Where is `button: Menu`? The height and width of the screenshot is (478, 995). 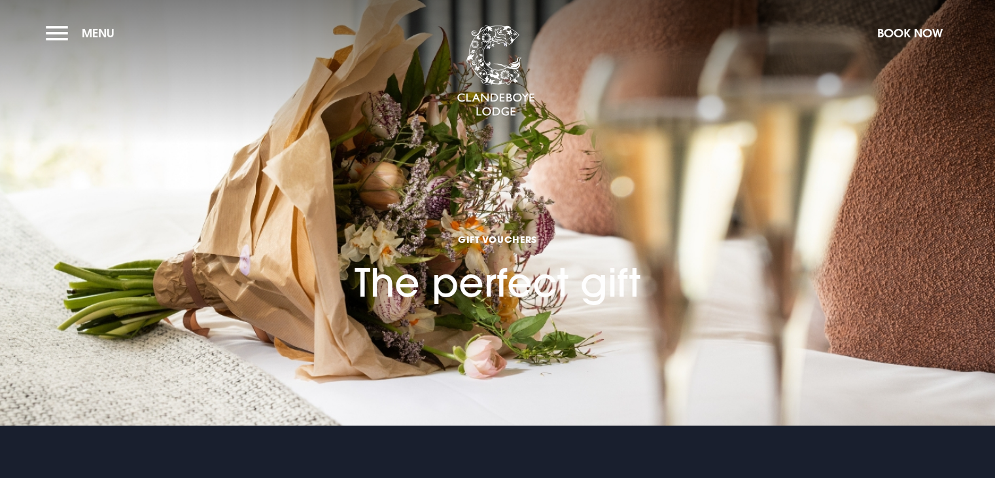 button: Menu is located at coordinates (83, 33).